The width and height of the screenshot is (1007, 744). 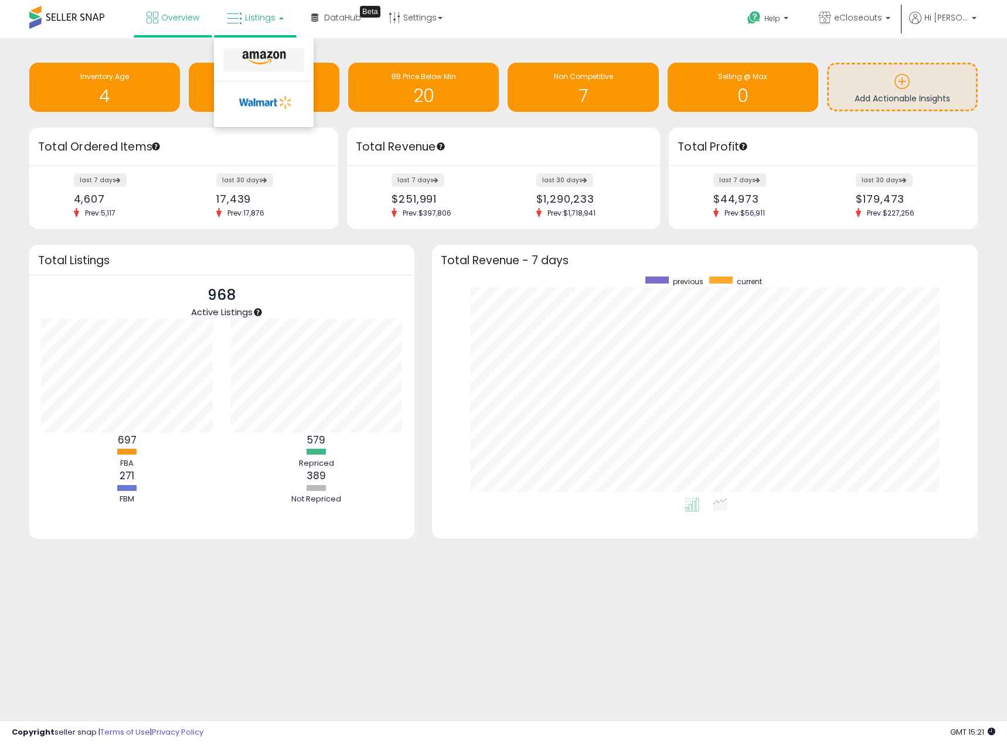 What do you see at coordinates (902, 98) in the screenshot?
I see `span: Add Actionable Insights` at bounding box center [902, 98].